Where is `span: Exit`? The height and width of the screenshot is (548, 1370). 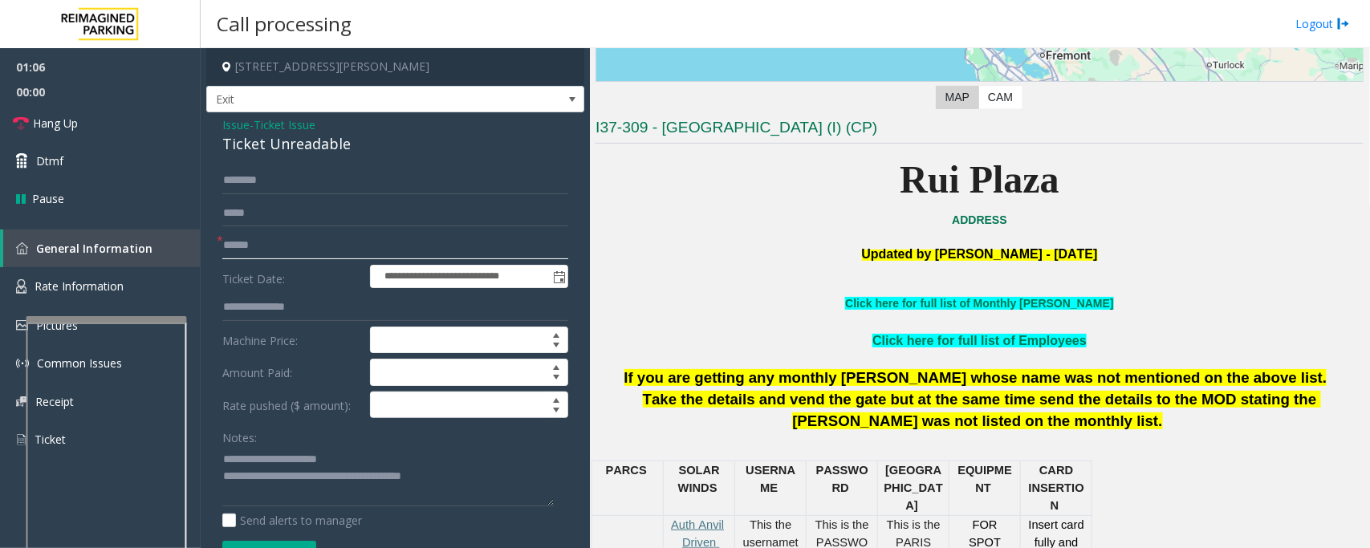 span: Exit is located at coordinates (357, 100).